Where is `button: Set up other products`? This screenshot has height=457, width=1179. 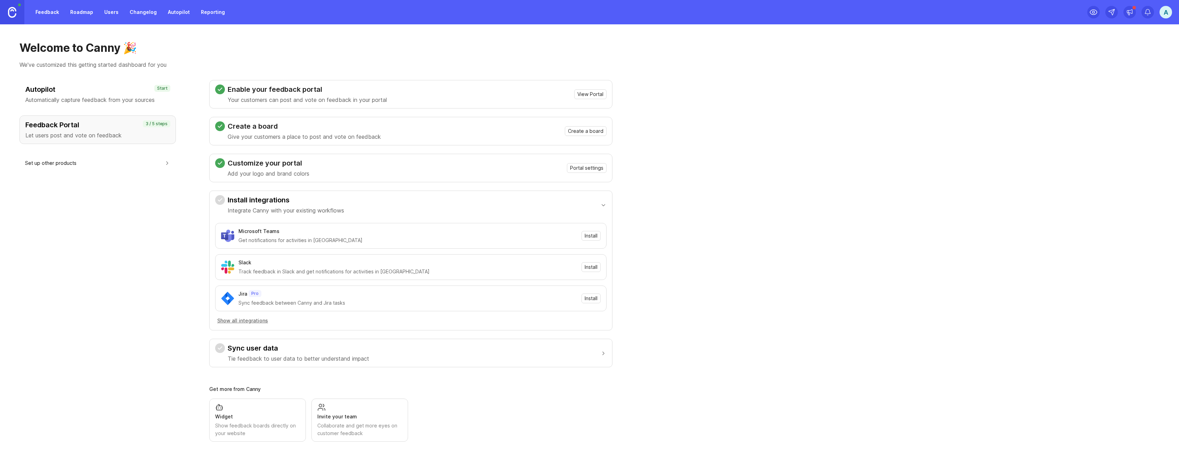 button: Set up other products is located at coordinates (98, 163).